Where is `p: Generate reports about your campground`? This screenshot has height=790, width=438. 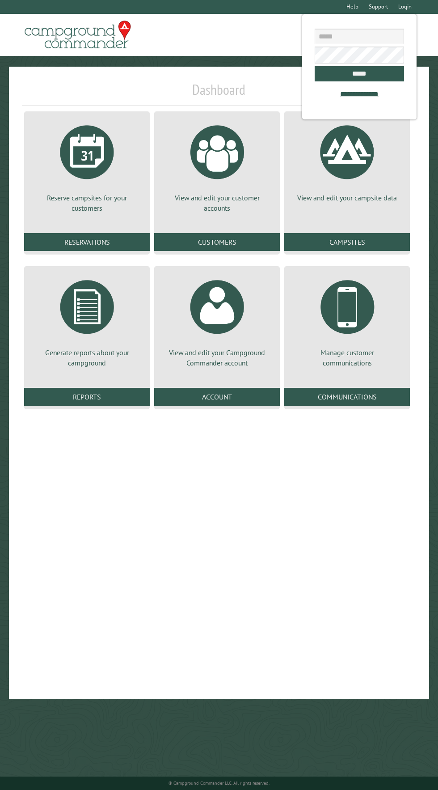
p: Generate reports about your campground is located at coordinates (87, 357).